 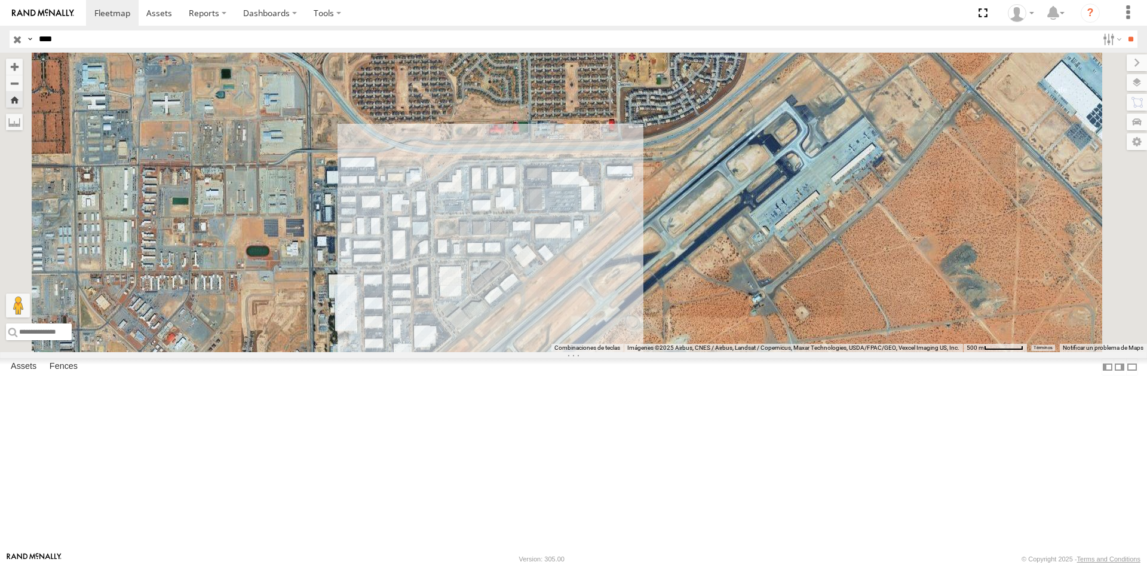 I want to click on a: Terms and Conditions, so click(x=1109, y=559).